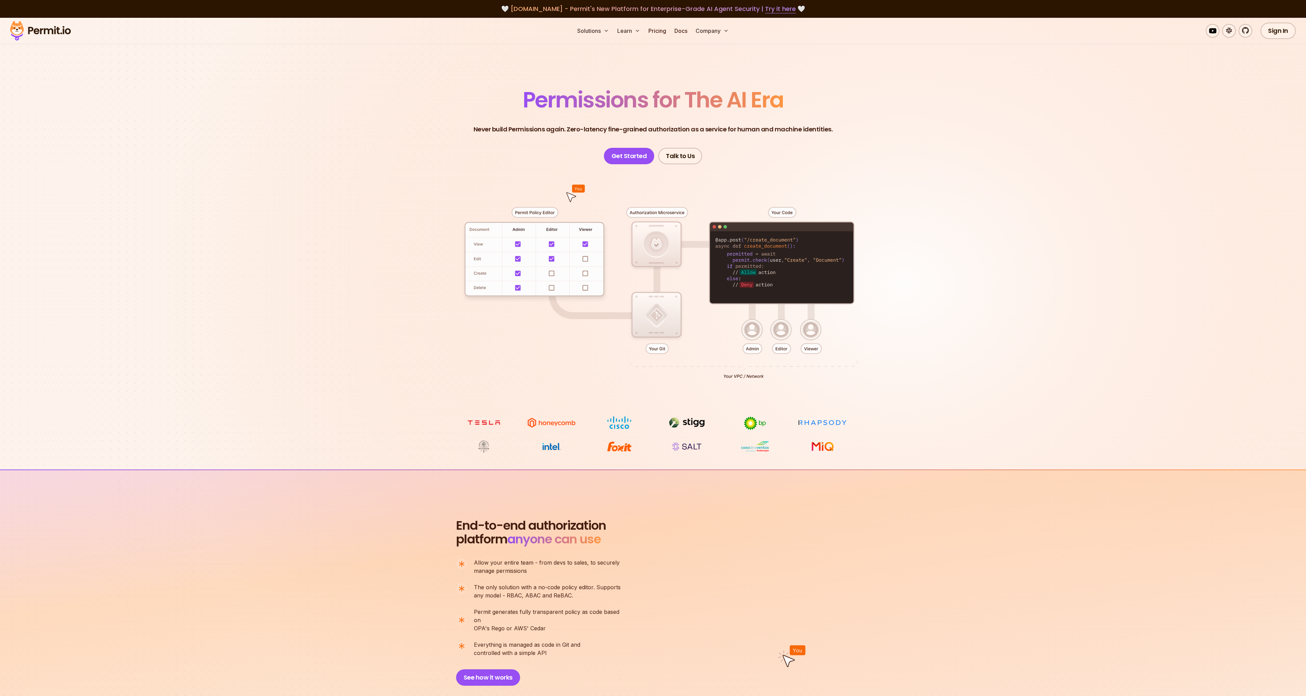 This screenshot has height=696, width=1306. I want to click on a: Docs, so click(681, 31).